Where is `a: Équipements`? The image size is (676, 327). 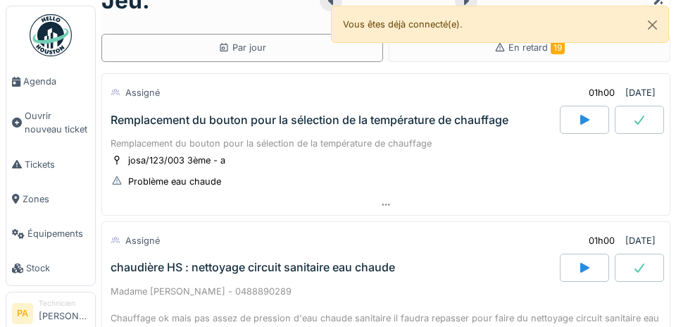 a: Équipements is located at coordinates (51, 233).